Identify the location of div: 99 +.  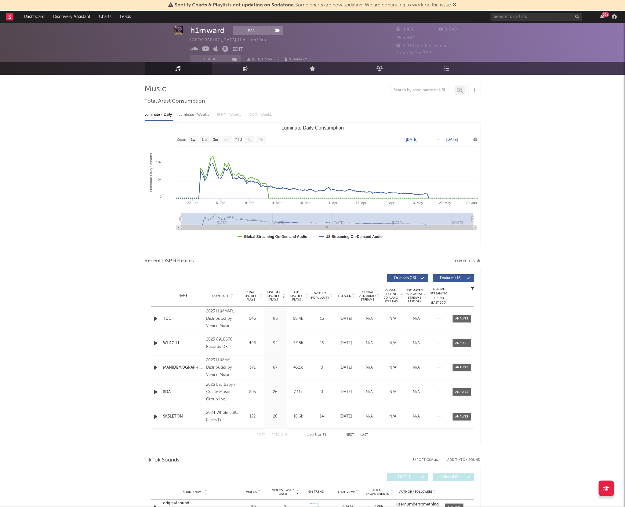
(605, 14).